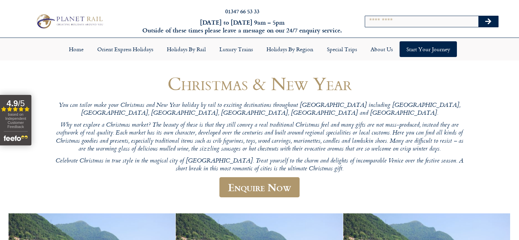  Describe the element at coordinates (342, 49) in the screenshot. I see `a: Special Trips` at that location.